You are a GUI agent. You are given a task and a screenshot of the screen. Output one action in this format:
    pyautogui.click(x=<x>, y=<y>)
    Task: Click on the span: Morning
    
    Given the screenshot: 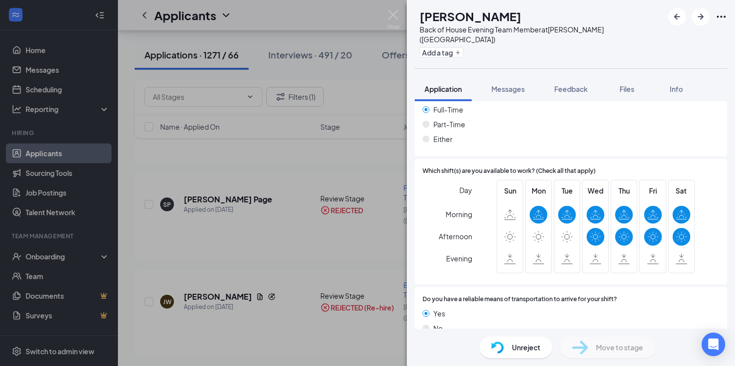 What is the action you would take?
    pyautogui.click(x=459, y=214)
    